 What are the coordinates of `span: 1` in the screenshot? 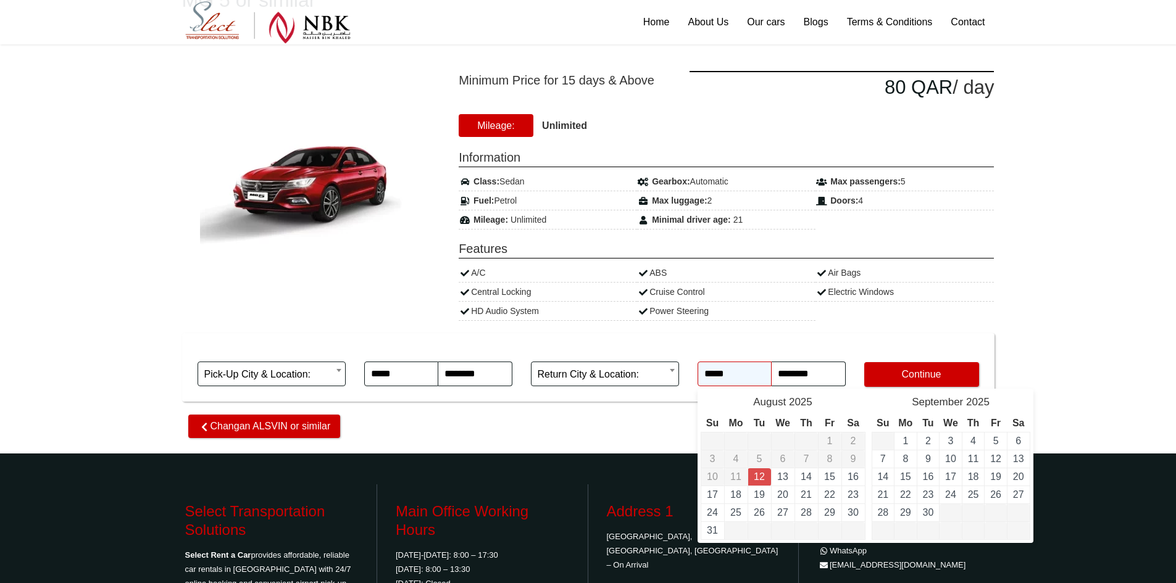 It's located at (829, 441).